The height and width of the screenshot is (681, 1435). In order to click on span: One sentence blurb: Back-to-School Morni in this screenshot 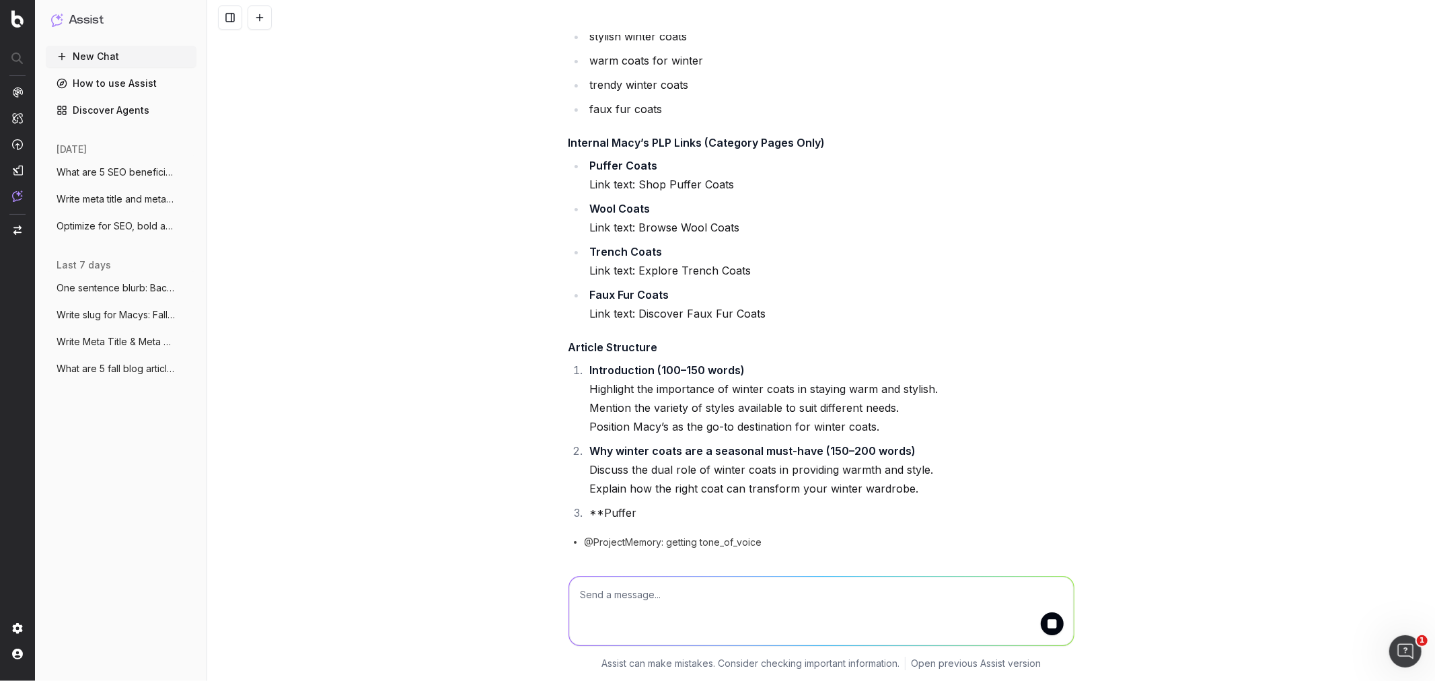, I will do `click(116, 288)`.